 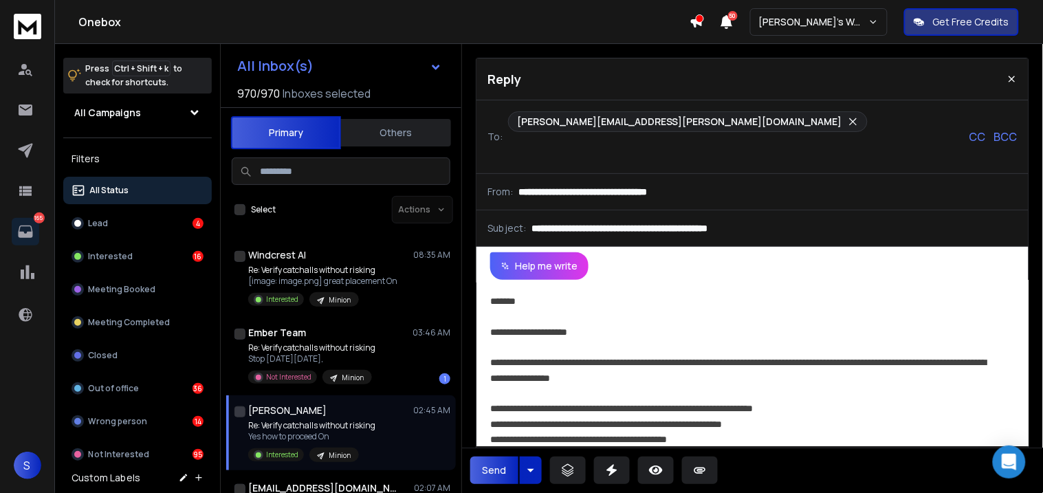 What do you see at coordinates (137, 421) in the screenshot?
I see `button: Wrong person14` at bounding box center [137, 421].